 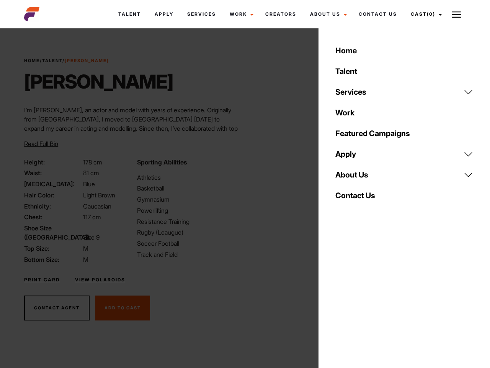 What do you see at coordinates (32, 14) in the screenshot?
I see `img: cropped-aefm-brand-fav-22-square.png` at bounding box center [32, 14].